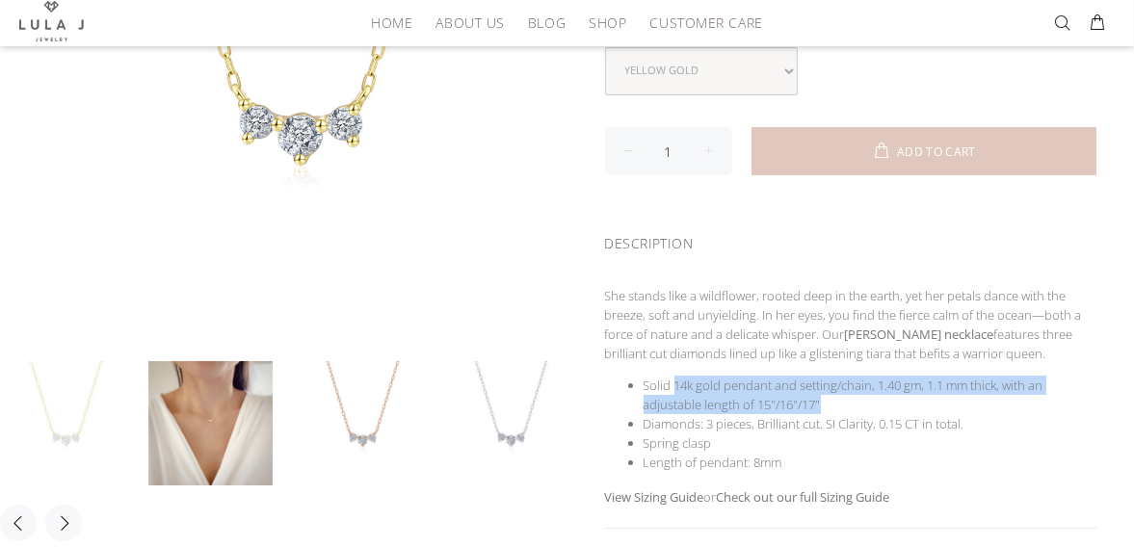  Describe the element at coordinates (469, 22) in the screenshot. I see `span: About Us` at that location.